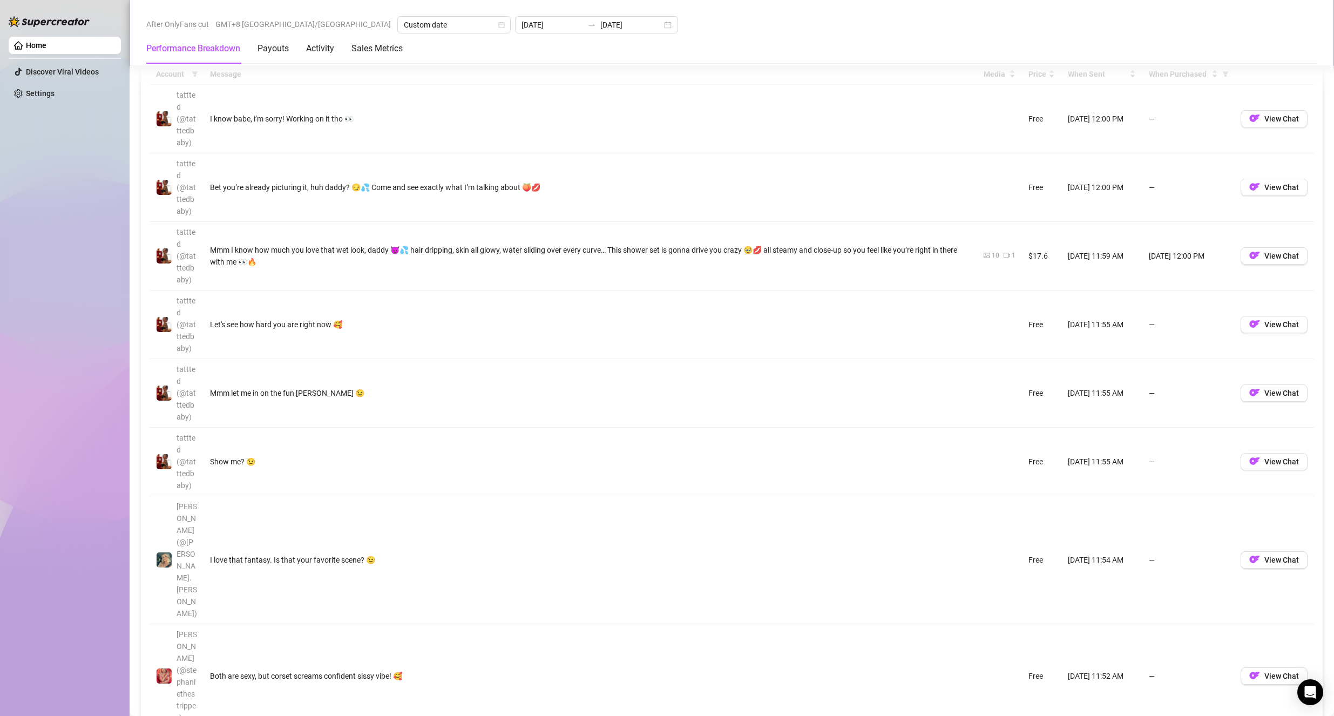  What do you see at coordinates (590, 676) in the screenshot?
I see `div: Both are sexy, but corset screams confident sissy vibe! 🥰` at bounding box center [590, 676].